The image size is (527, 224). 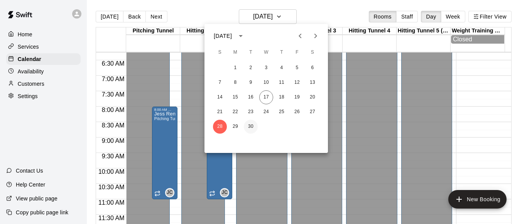 What do you see at coordinates (251, 68) in the screenshot?
I see `button: 2` at bounding box center [251, 68].